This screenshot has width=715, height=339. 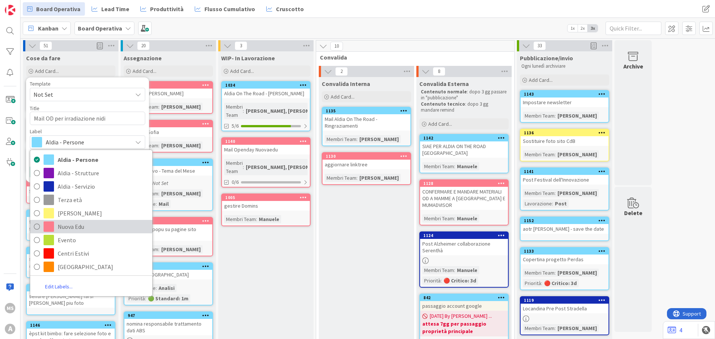 What do you see at coordinates (168, 229) in the screenshot?
I see `div: 1129aggiornare popu su pagine sito nuovaedu` at bounding box center [168, 229].